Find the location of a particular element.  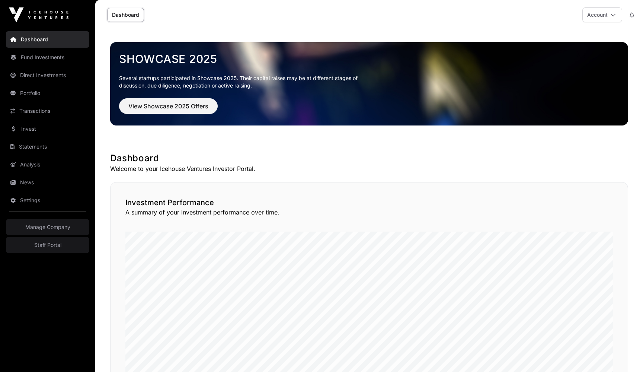

a: Portfolio is located at coordinates (48, 93).